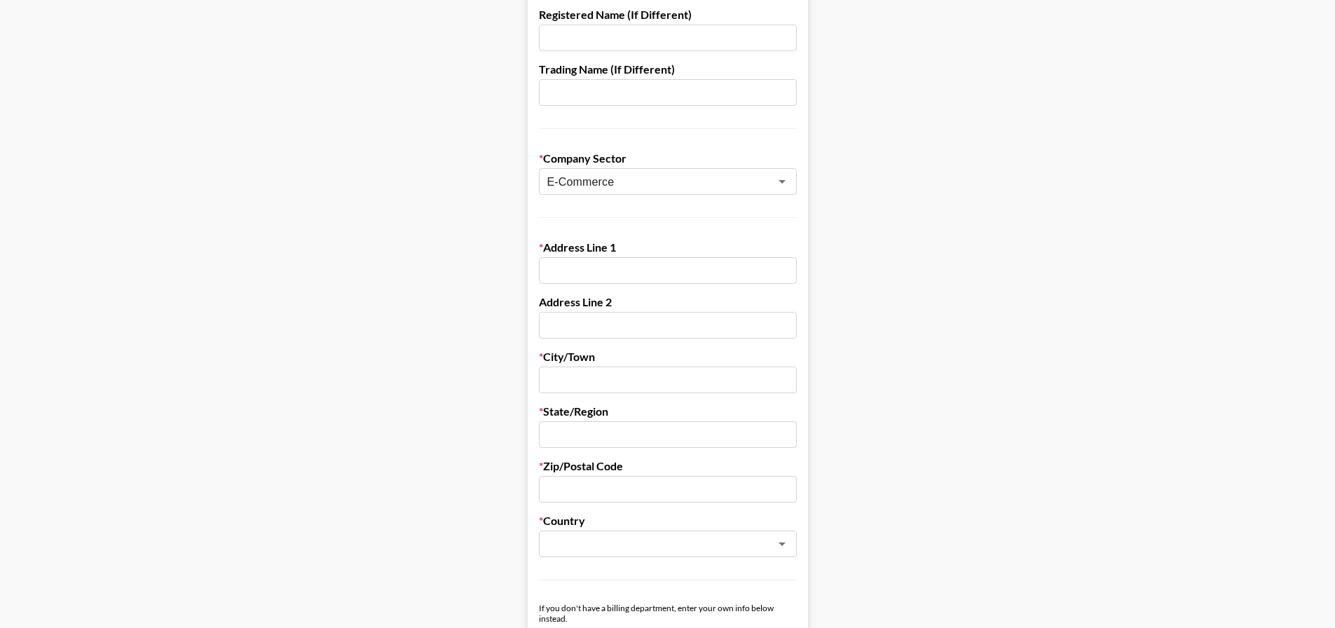  I want to click on label: Zip/Postal Code, so click(668, 466).